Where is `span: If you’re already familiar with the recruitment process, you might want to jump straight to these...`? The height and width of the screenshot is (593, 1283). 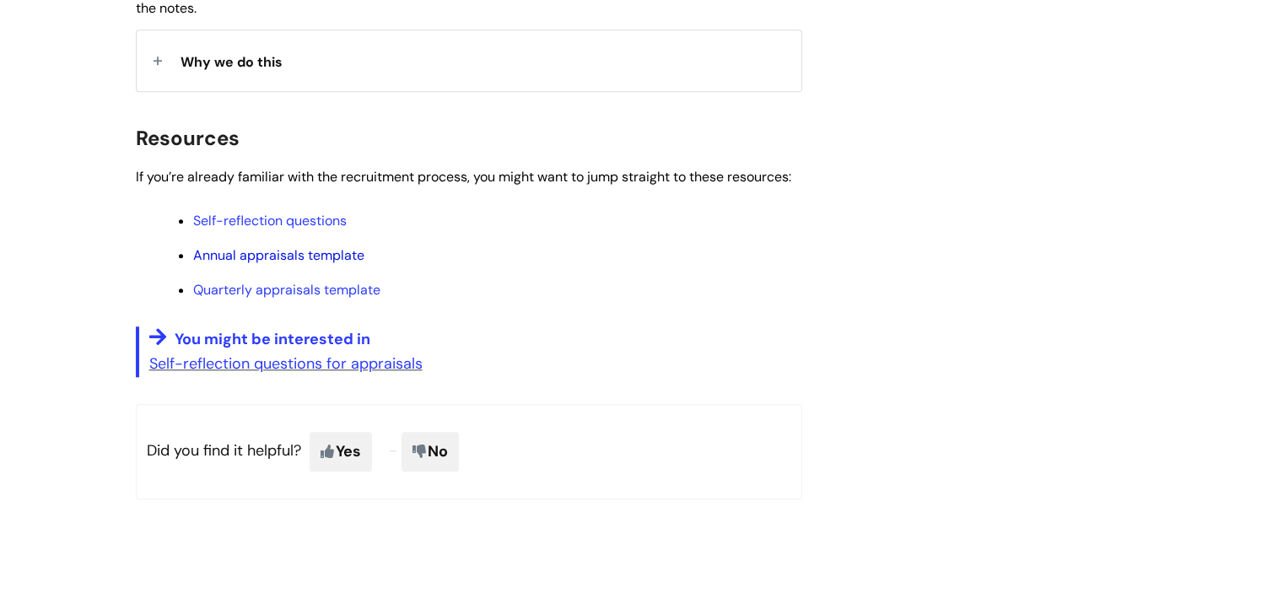
span: If you’re already familiar with the recruitment process, you might want to jump straight to these... is located at coordinates (463, 176).